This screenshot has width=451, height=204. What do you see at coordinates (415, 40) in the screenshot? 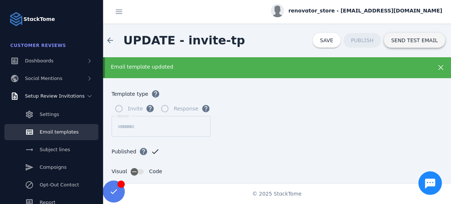
I see `button: SEND TEST EMAIL` at bounding box center [415, 40].